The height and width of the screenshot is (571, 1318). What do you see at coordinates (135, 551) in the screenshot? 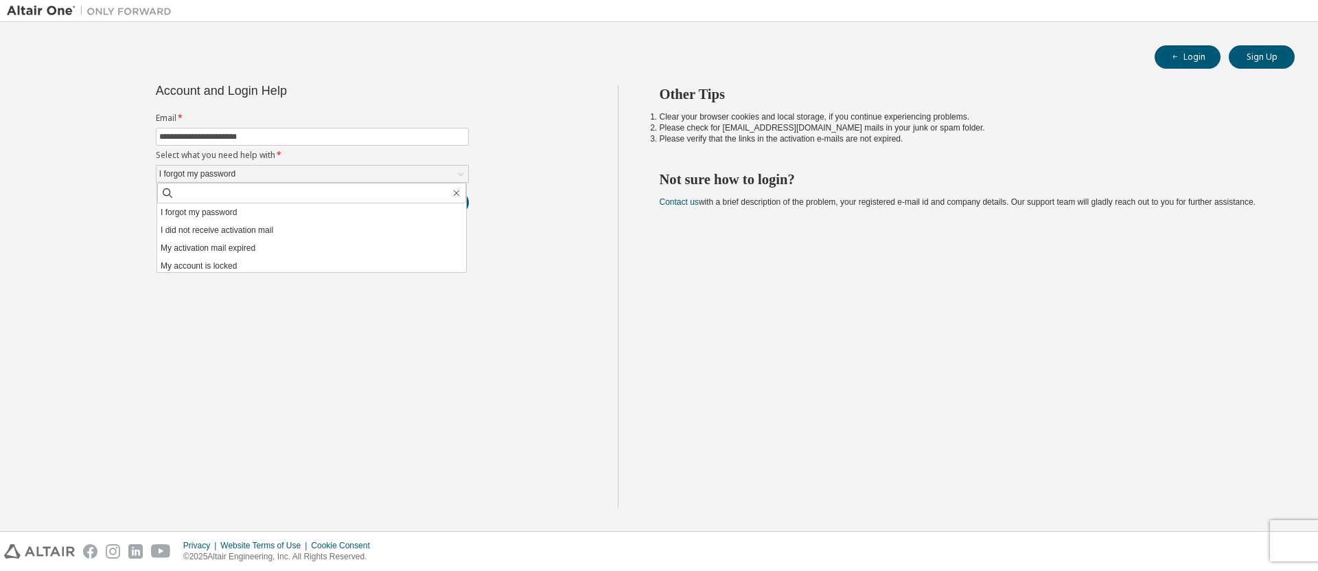
I see `img: linkedin.svg` at bounding box center [135, 551].